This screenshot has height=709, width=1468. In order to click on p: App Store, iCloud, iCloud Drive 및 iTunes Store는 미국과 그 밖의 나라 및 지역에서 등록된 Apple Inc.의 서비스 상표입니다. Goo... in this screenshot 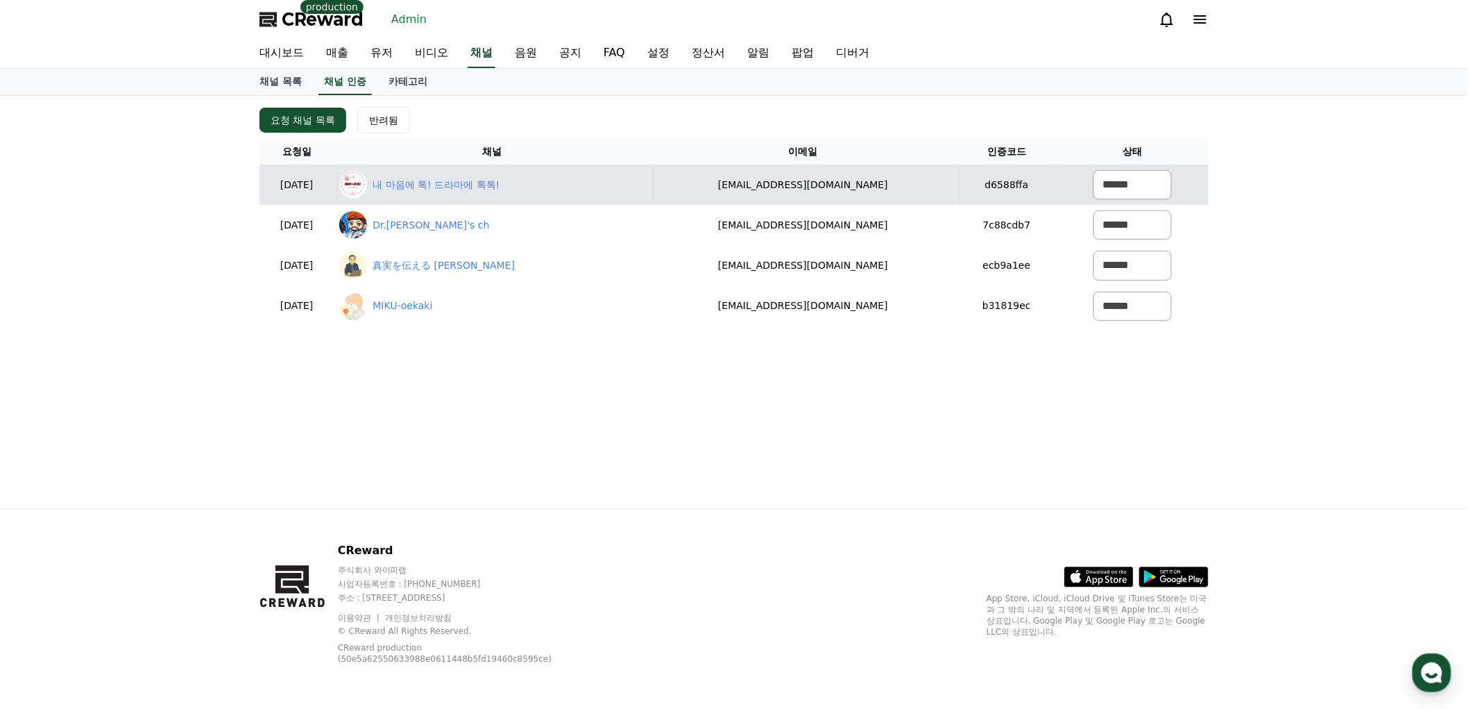, I will do `click(1098, 615)`.